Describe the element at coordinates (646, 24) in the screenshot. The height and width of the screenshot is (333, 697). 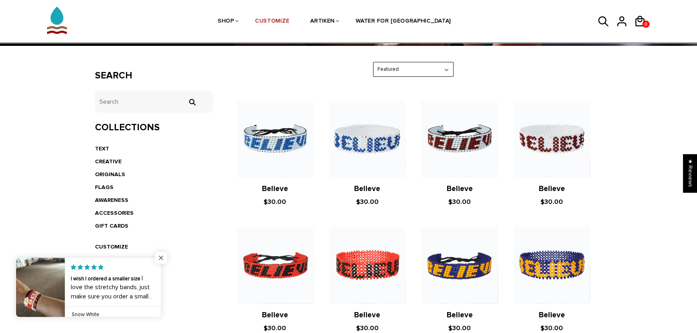
I see `a: 0` at that location.